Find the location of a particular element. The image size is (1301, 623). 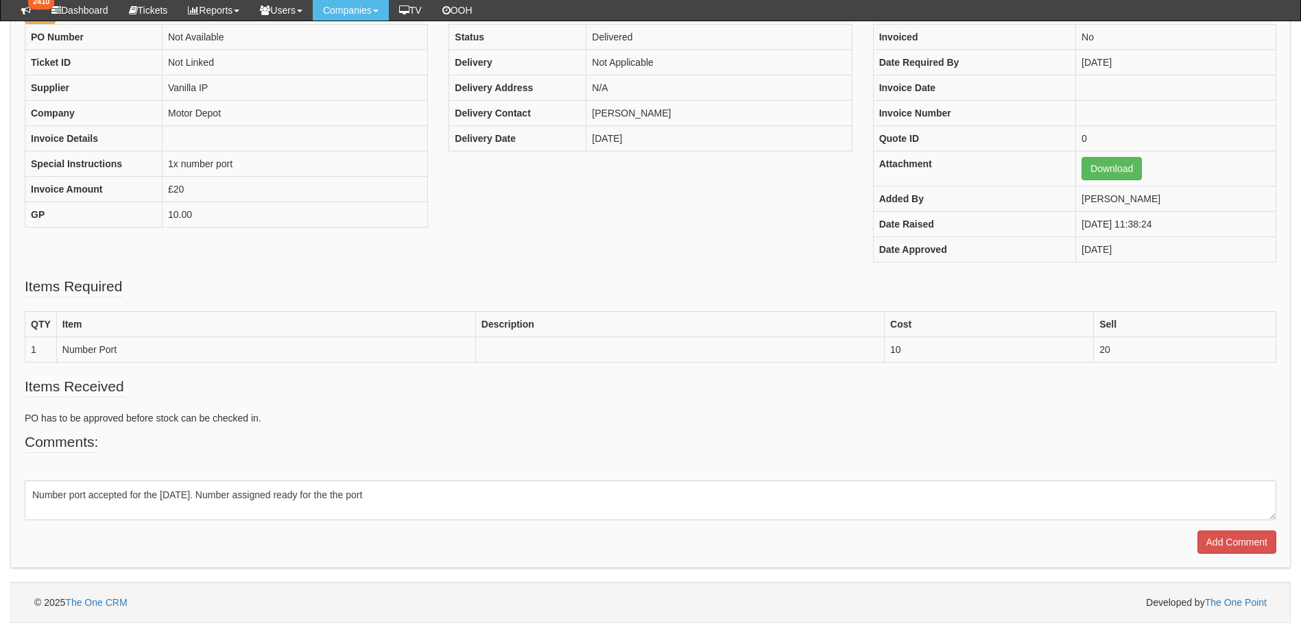

td: 0 is located at coordinates (1176, 138).